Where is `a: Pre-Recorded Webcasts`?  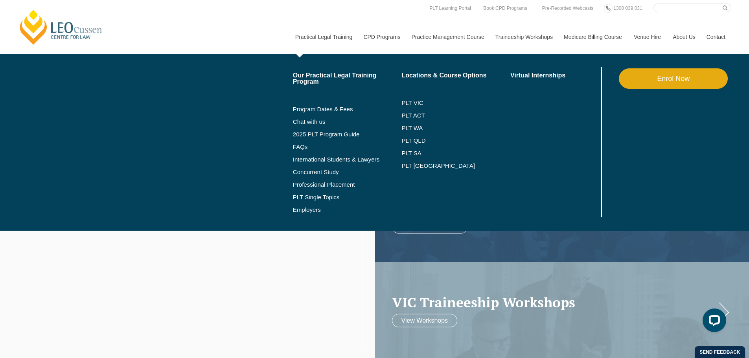
a: Pre-Recorded Webcasts is located at coordinates (567, 8).